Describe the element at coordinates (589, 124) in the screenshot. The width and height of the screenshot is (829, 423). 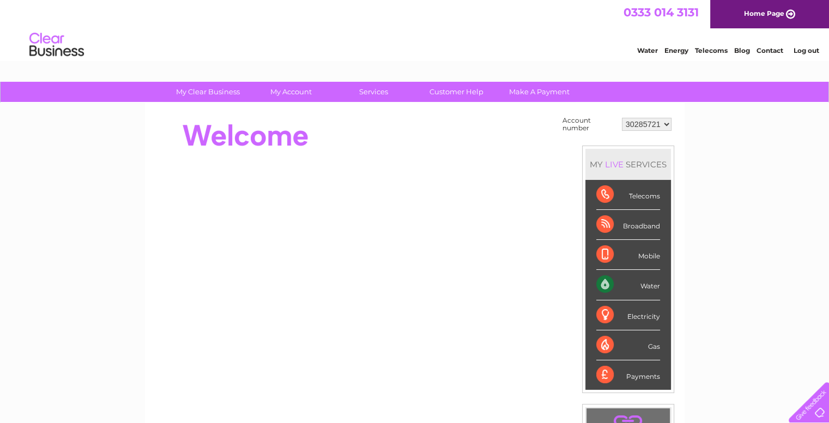
I see `td: Account number` at that location.